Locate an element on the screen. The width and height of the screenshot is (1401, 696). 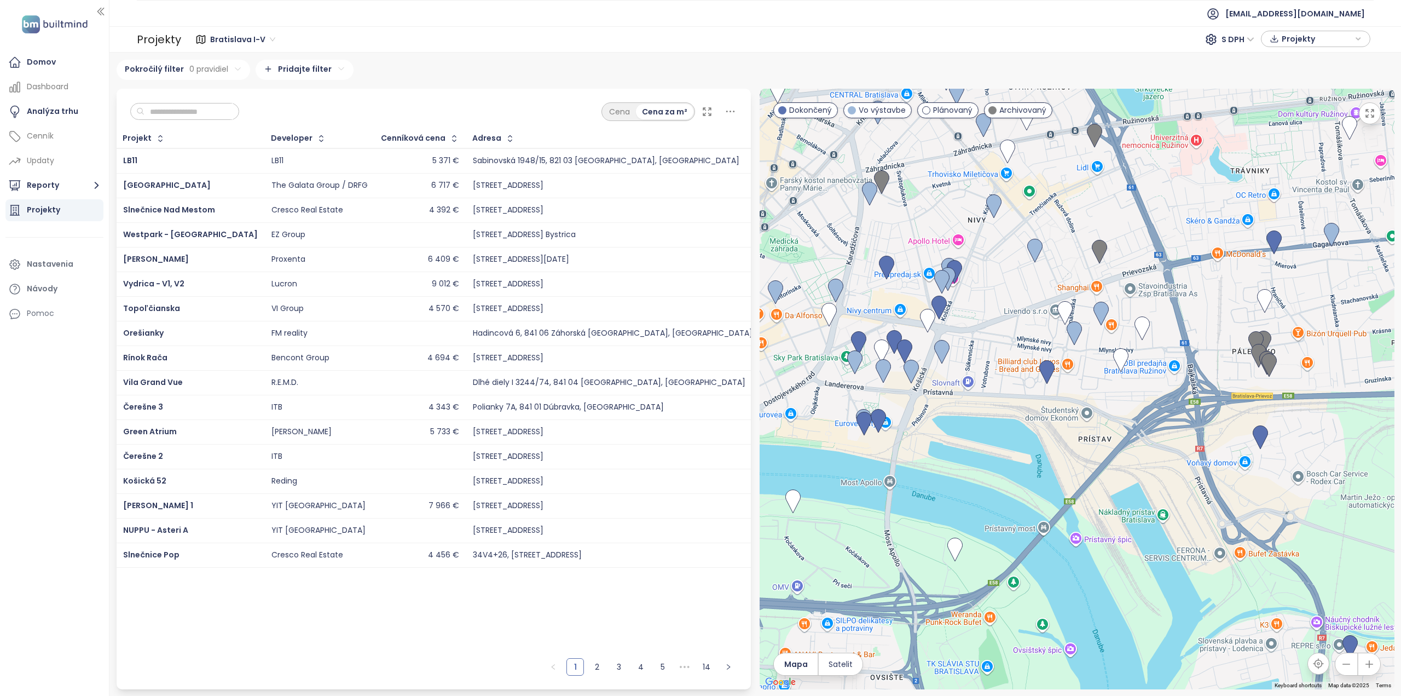
li: 14 is located at coordinates (707, 667).